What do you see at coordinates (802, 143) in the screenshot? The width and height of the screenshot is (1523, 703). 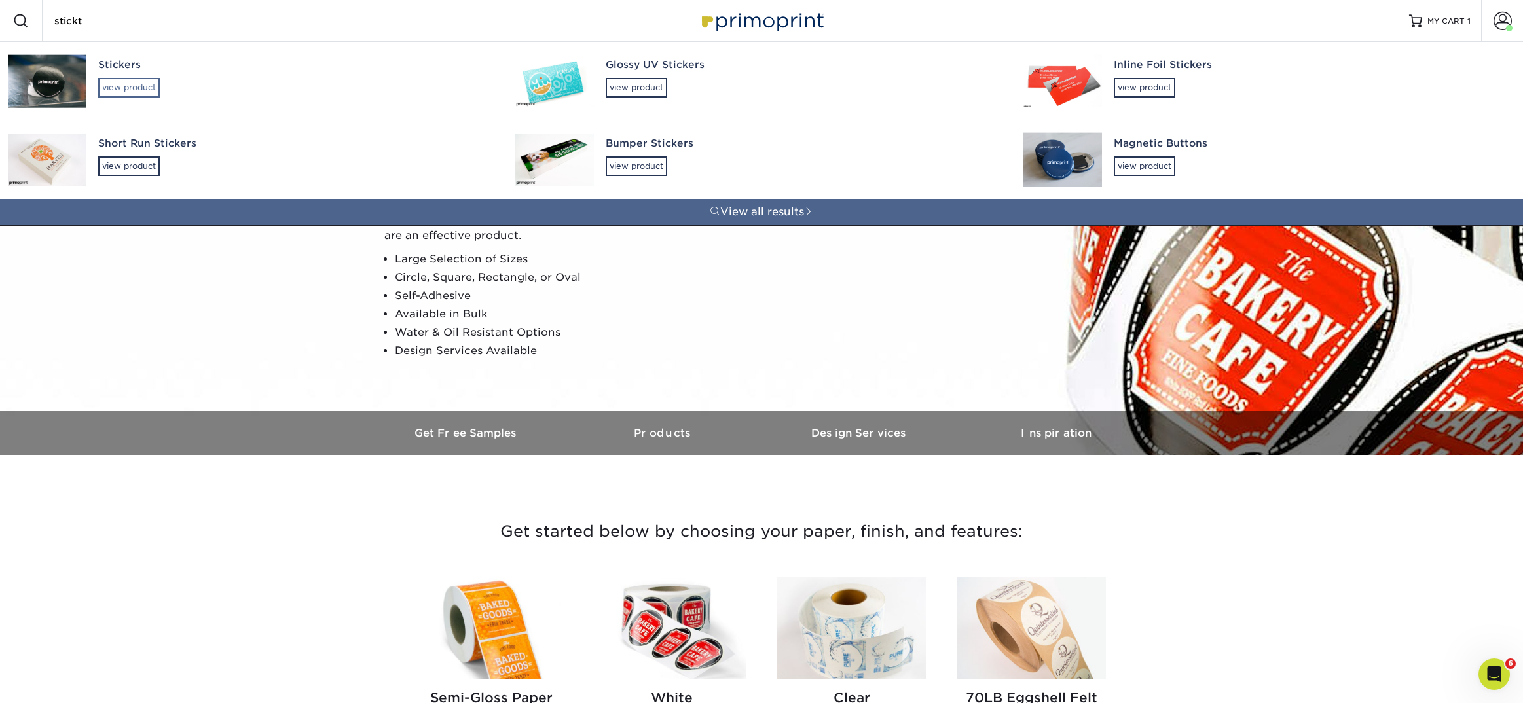 I see `div: Bumper Stickers` at bounding box center [802, 143].